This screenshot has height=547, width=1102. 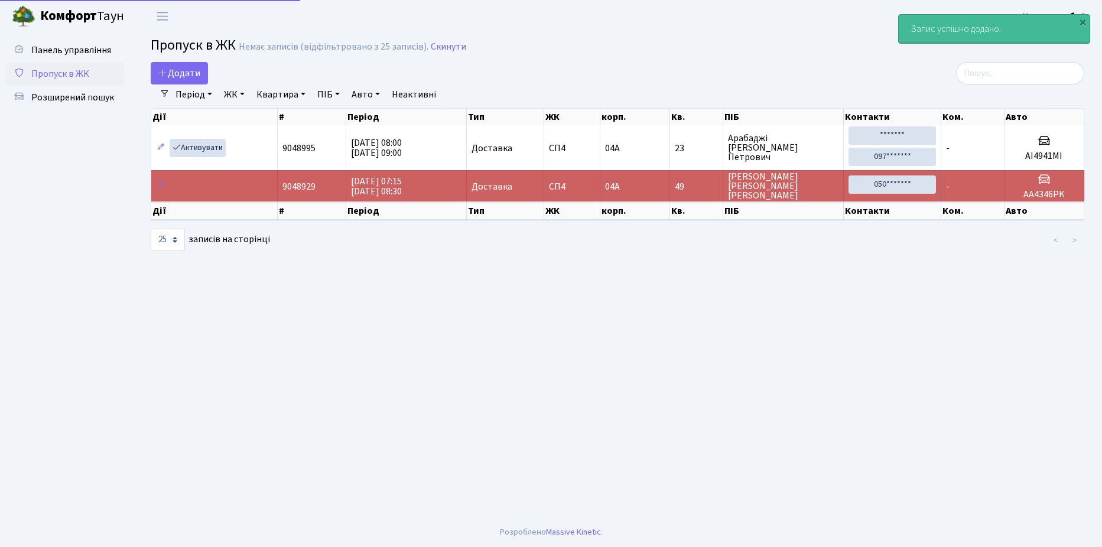 I want to click on span: 9048995, so click(x=299, y=148).